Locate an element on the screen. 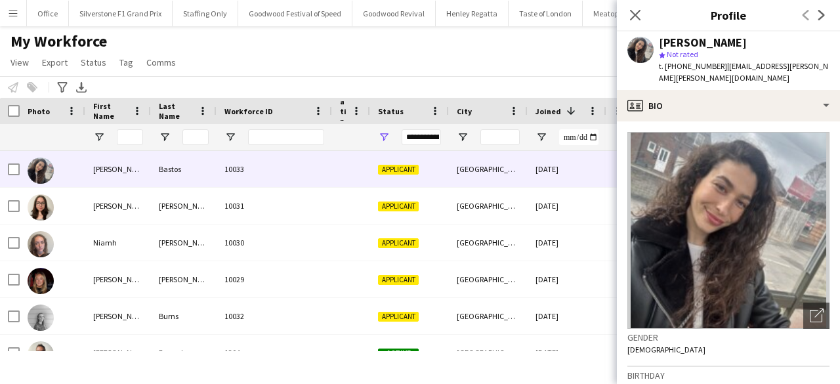 The image size is (840, 384). input: Workforce ID Filter Input is located at coordinates (286, 137).